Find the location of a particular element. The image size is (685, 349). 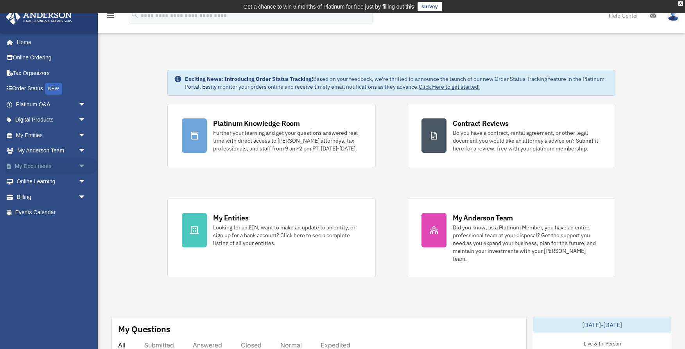

div: Get a chance to win 6 months of Platinum for free just by filling out this is located at coordinates (329, 7).